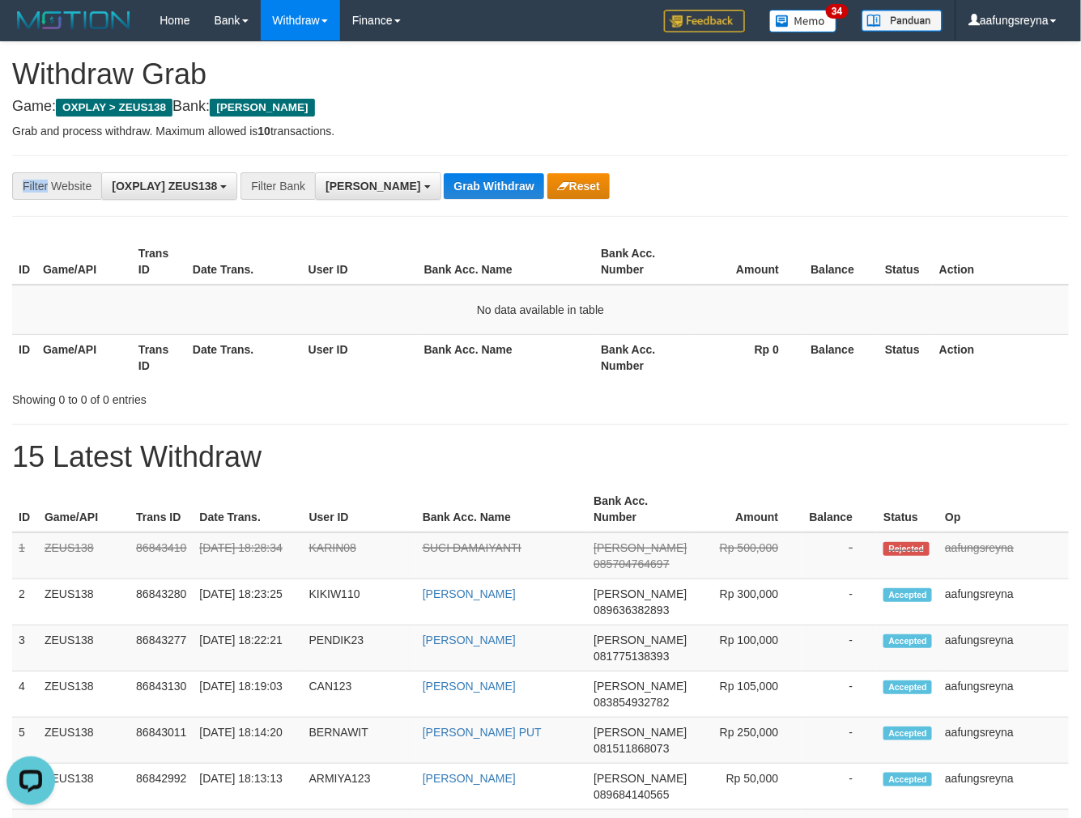 The image size is (1081, 818). What do you see at coordinates (902, 20) in the screenshot?
I see `img: panduan.png` at bounding box center [902, 20].